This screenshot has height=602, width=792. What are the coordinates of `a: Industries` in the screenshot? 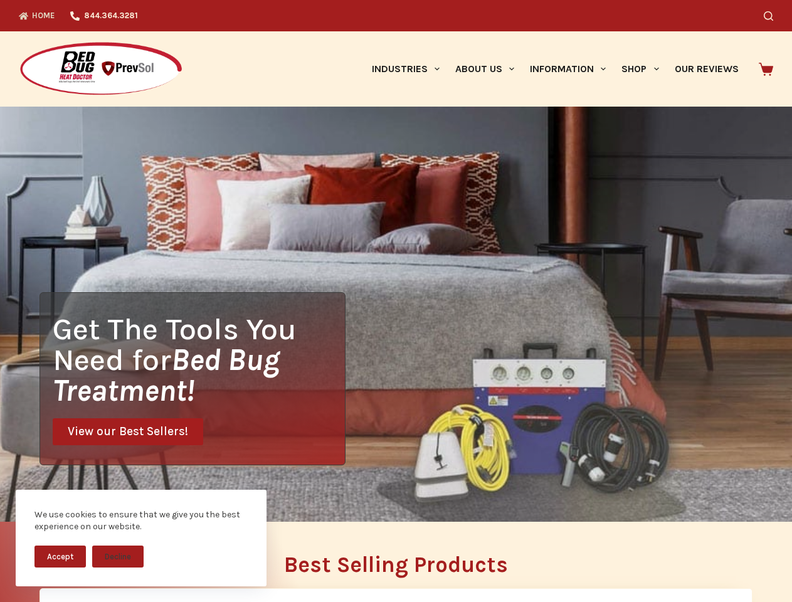 It's located at (405, 69).